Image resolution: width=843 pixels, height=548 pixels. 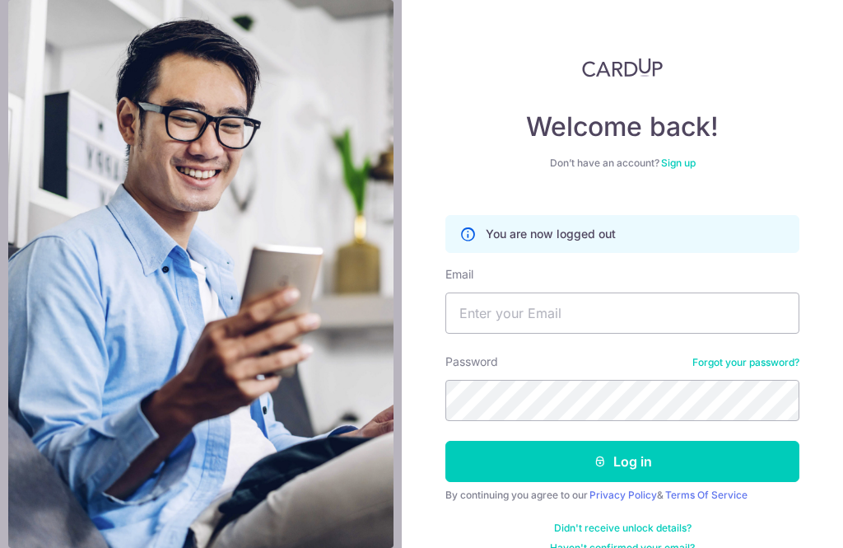 What do you see at coordinates (472, 362) in the screenshot?
I see `label: Password` at bounding box center [472, 362].